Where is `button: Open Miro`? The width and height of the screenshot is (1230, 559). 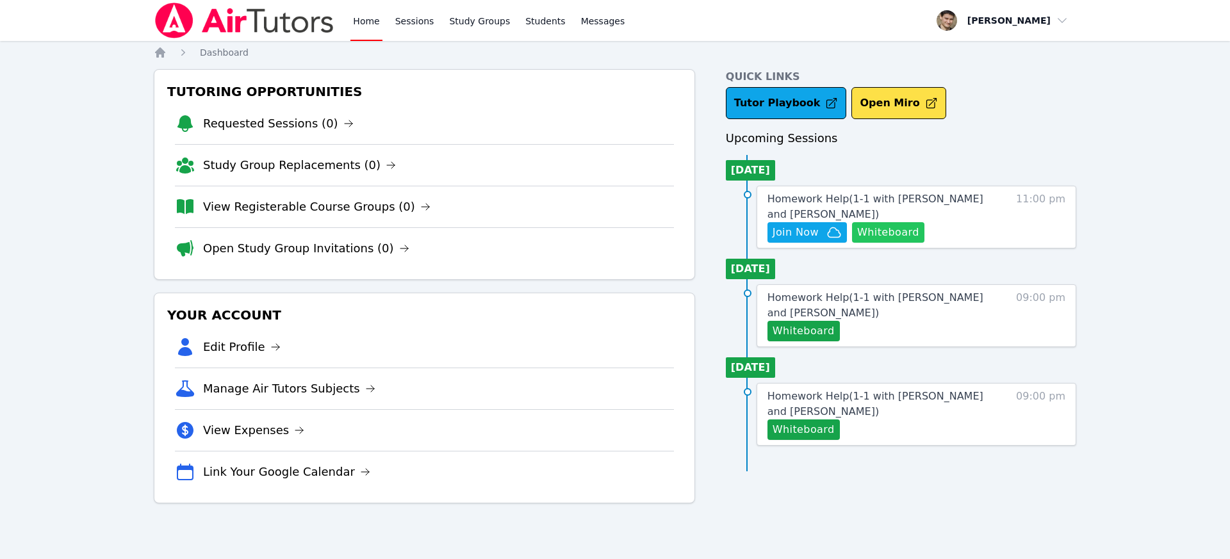 button: Open Miro is located at coordinates (898, 103).